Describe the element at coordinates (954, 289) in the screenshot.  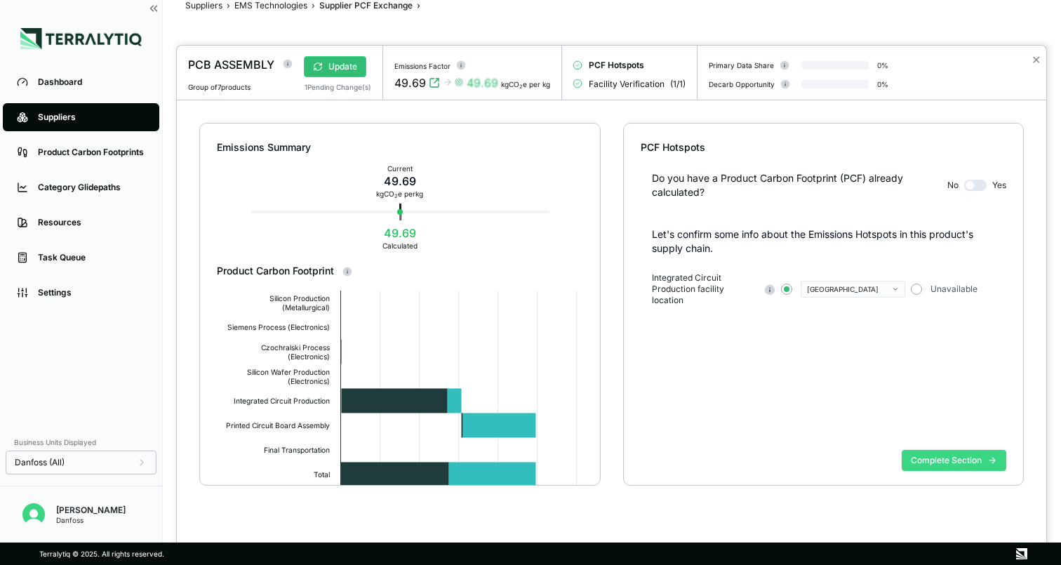
I see `span: Unavailable` at that location.